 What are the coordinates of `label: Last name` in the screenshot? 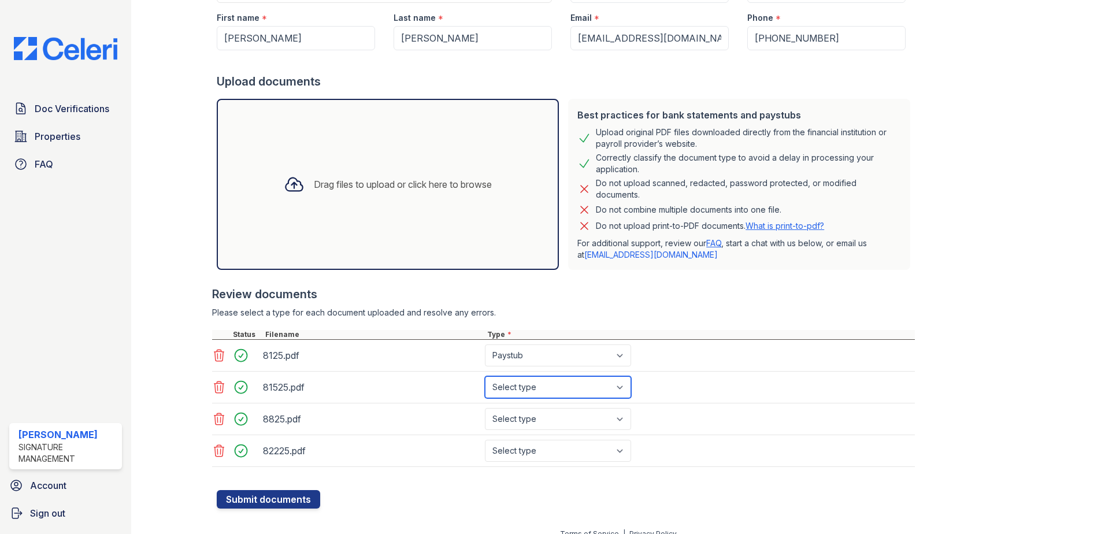 It's located at (414, 18).